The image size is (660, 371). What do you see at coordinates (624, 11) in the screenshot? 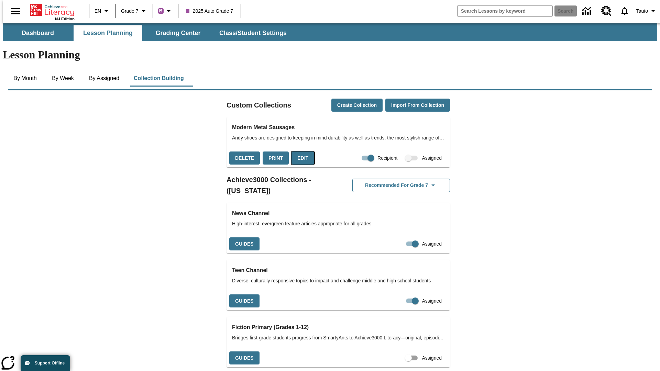
I see `a: Notifications` at bounding box center [624, 11].